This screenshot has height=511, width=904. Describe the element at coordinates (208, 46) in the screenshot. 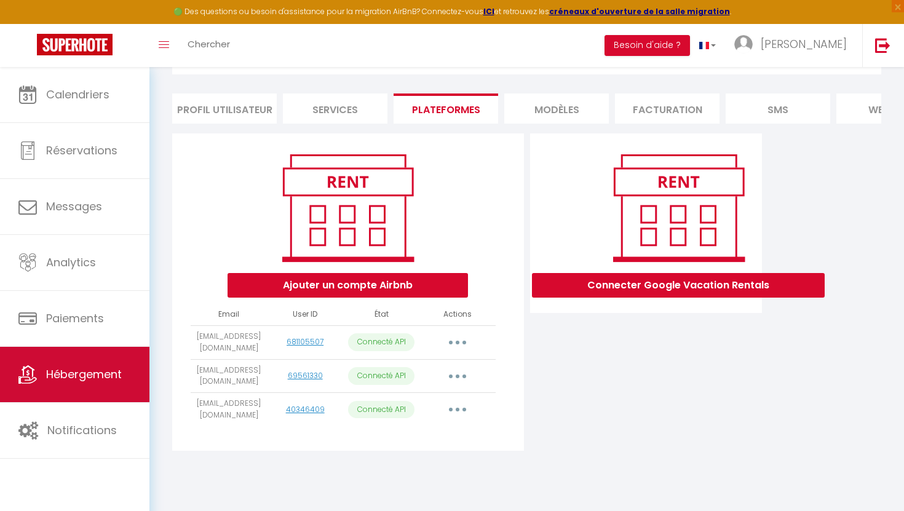

I see `a: Chercher` at that location.